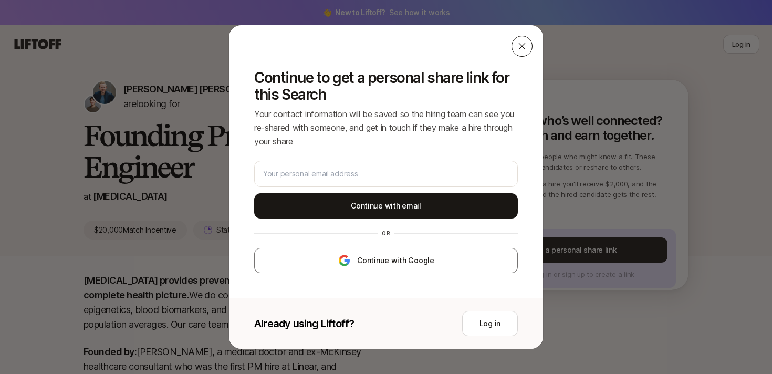 The width and height of the screenshot is (772, 374). What do you see at coordinates (304, 323) in the screenshot?
I see `p: Already using Liftoff?` at bounding box center [304, 323].